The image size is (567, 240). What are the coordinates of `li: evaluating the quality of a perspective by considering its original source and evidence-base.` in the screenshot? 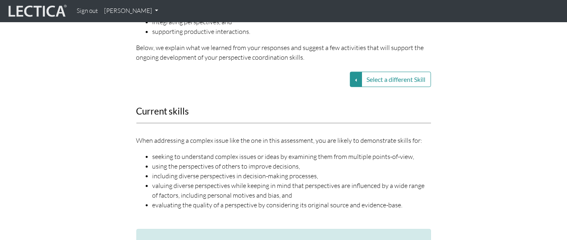 It's located at (292, 205).